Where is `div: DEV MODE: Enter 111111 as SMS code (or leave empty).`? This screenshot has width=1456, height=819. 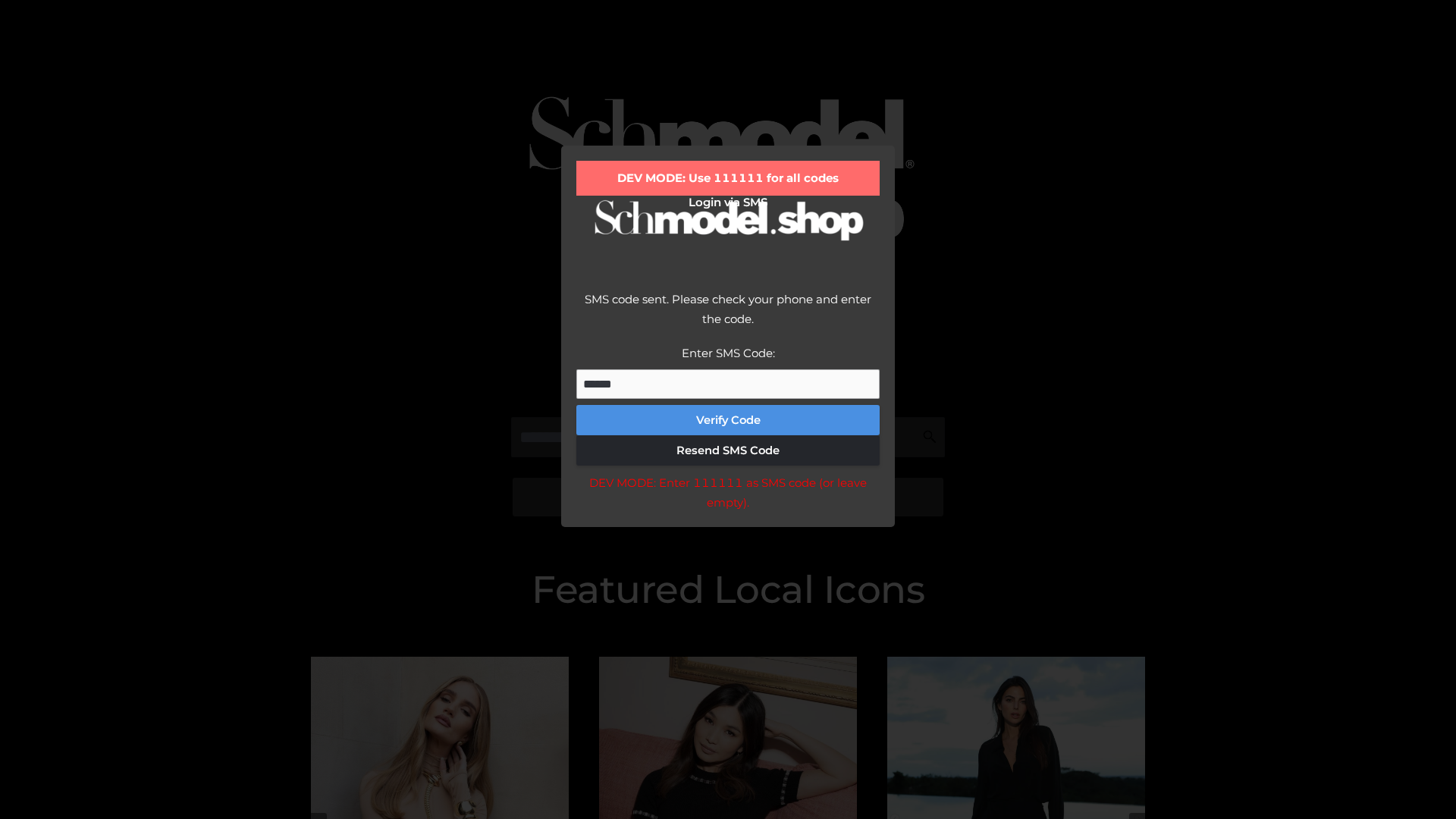 div: DEV MODE: Enter 111111 as SMS code (or leave empty). is located at coordinates (728, 492).